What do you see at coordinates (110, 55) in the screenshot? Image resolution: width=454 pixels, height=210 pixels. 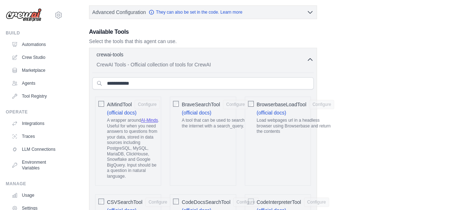 I see `p: crewai-tools` at bounding box center [110, 55].